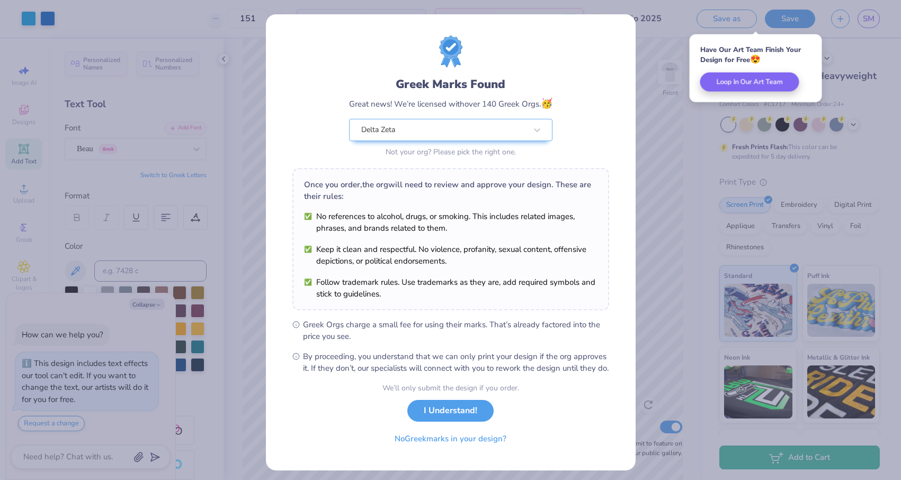  I want to click on div: Great news! We’re licensed with over 140 Greek Orgs., so click(451, 103).